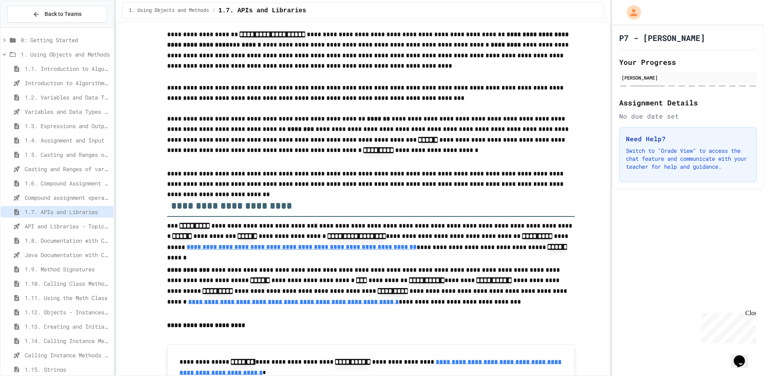 The width and height of the screenshot is (764, 376). What do you see at coordinates (67, 154) in the screenshot?
I see `span: 1.5. Casting and Ranges of Values` at bounding box center [67, 154].